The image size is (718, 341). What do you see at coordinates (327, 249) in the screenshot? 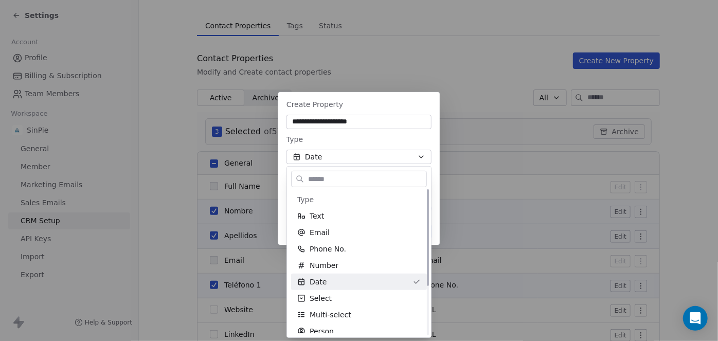
I see `span: Phone No.` at bounding box center [327, 249].